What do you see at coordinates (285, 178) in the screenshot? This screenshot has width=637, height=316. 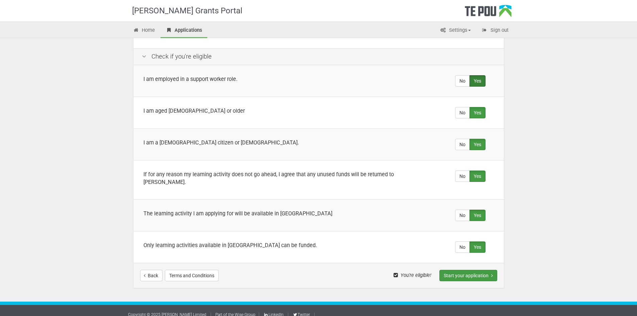 I see `div: If for any reason my learning activity does not go ahead, I agree that any unused funds will be r...` at bounding box center [285, 178].